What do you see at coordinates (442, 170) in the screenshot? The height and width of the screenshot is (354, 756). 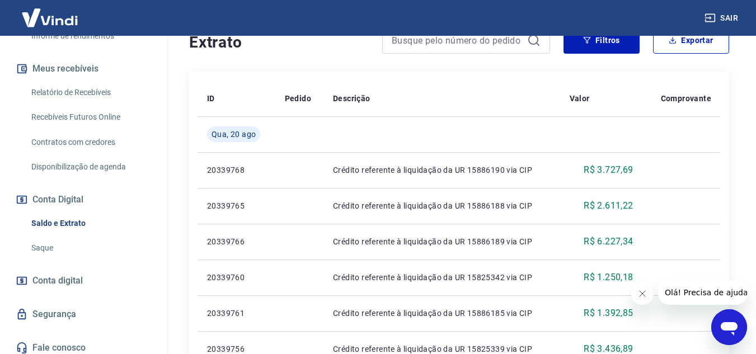 I see `p: Crédito referente à liquidação da UR 15886190 via CIP` at bounding box center [442, 170].